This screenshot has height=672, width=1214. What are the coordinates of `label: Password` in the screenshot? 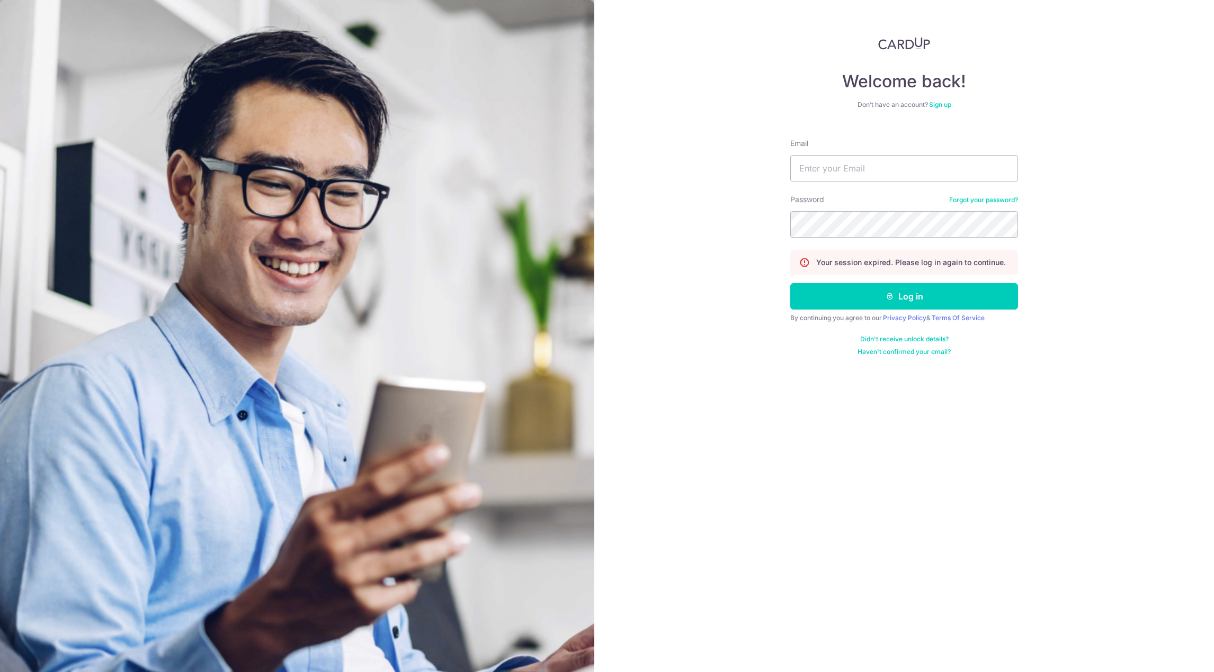 It's located at (807, 200).